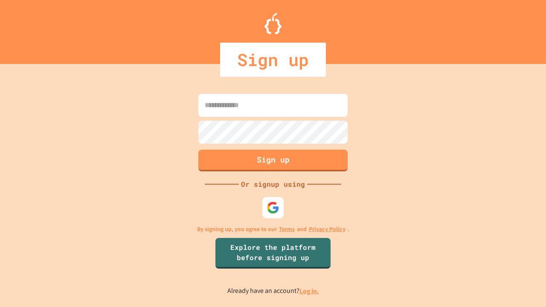  Describe the element at coordinates (273, 229) in the screenshot. I see `p: By signing up, you agree to our and .` at that location.